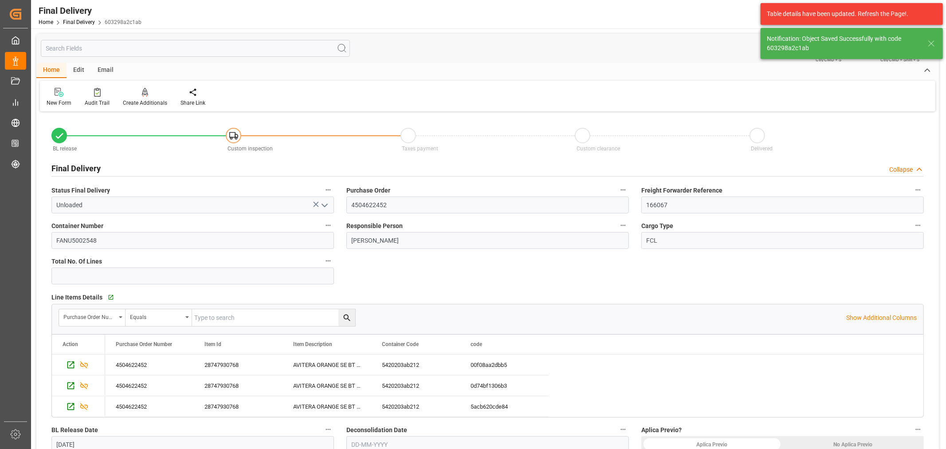 The image size is (946, 449). What do you see at coordinates (681, 190) in the screenshot?
I see `span: Freight Forwarder Reference` at bounding box center [681, 190].